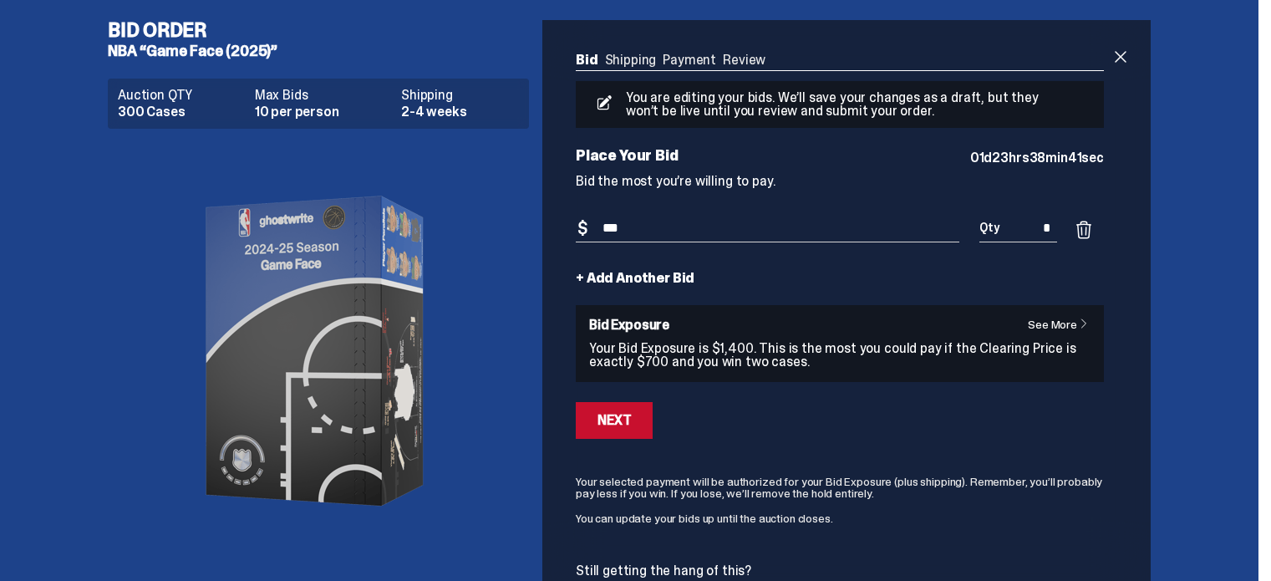 The height and width of the screenshot is (581, 1271). Describe the element at coordinates (1000, 157) in the screenshot. I see `span: 23` at that location.